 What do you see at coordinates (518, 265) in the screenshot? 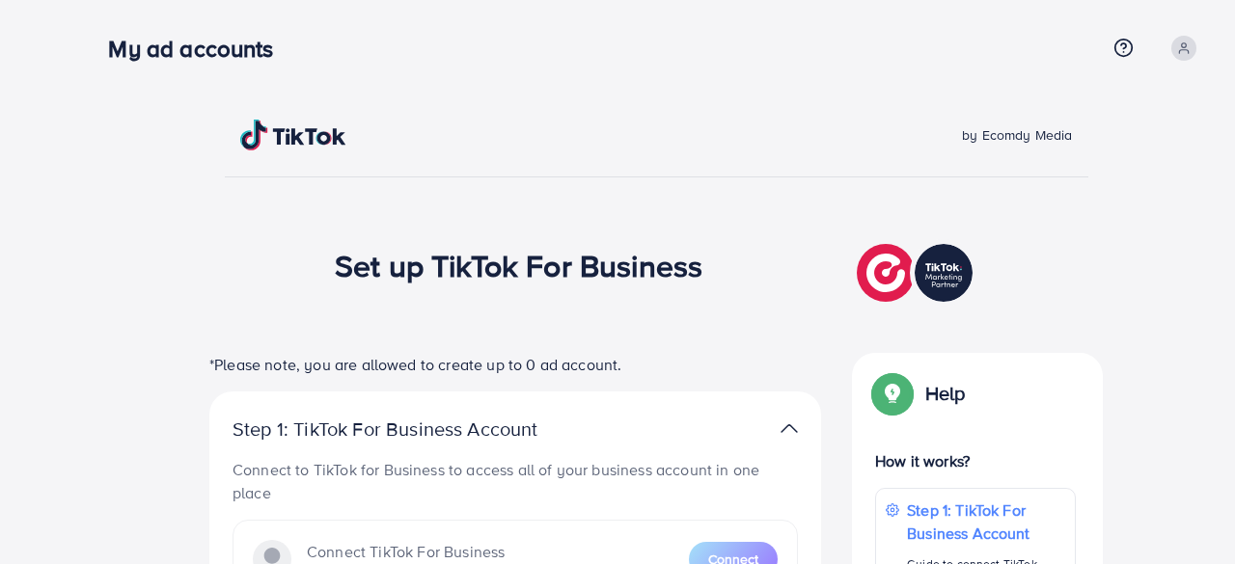
I see `h1: Set up TikTok For Business` at bounding box center [518, 265].